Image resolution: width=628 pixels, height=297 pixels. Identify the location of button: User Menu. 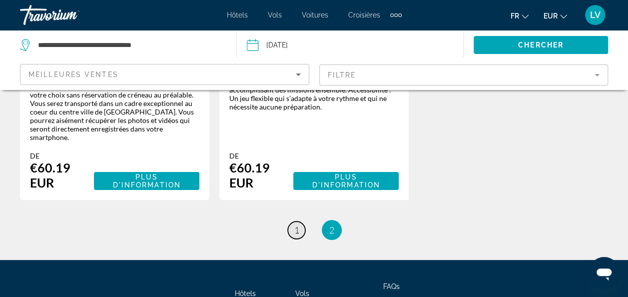
(595, 15).